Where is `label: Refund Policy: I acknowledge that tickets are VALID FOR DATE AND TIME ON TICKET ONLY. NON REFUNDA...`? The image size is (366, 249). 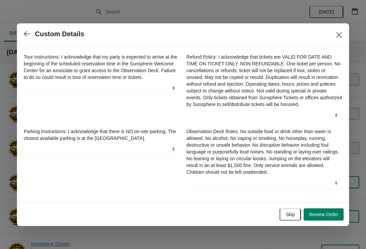
label: Refund Policy: I acknowledge that tickets are VALID FOR DATE AND TIME ON TICKET ONLY. NON REFUNDA... is located at coordinates (265, 81).